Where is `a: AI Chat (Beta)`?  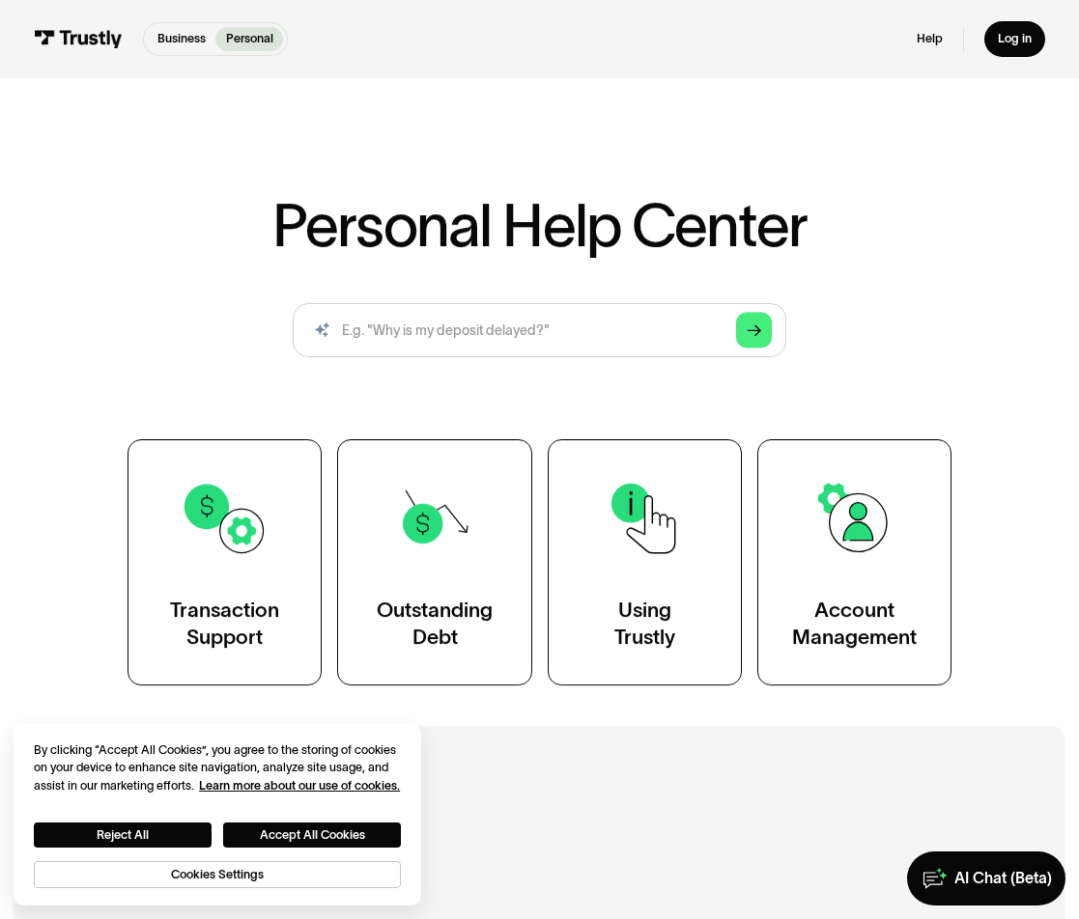
a: AI Chat (Beta) is located at coordinates (986, 879).